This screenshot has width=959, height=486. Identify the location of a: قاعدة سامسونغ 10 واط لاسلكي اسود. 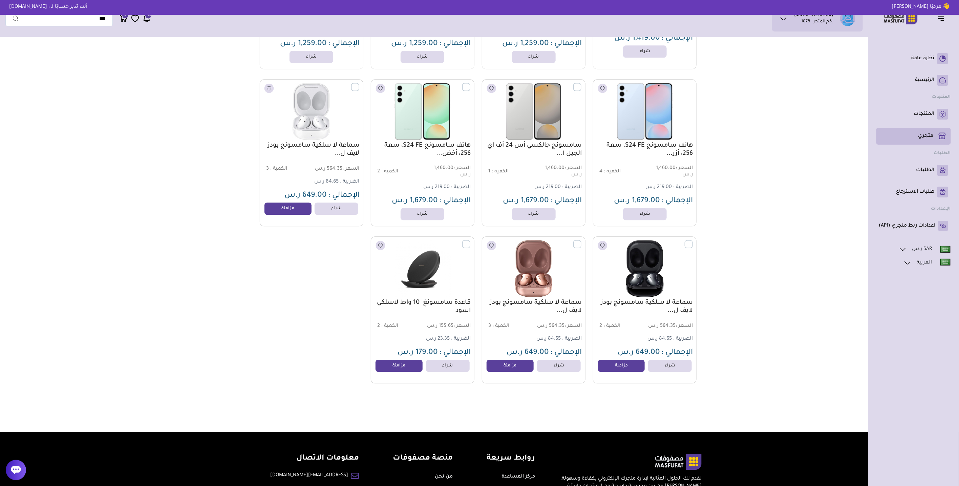
(422, 307).